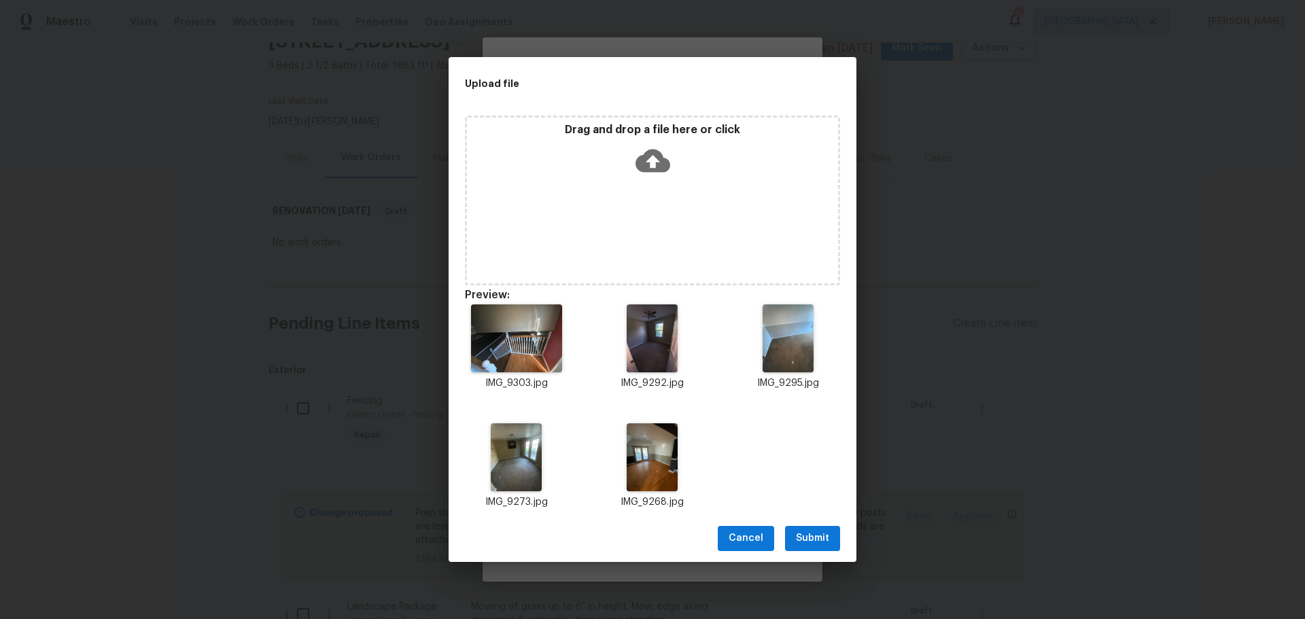 The width and height of the screenshot is (1305, 619). Describe the element at coordinates (746, 538) in the screenshot. I see `span: Cancel` at that location.